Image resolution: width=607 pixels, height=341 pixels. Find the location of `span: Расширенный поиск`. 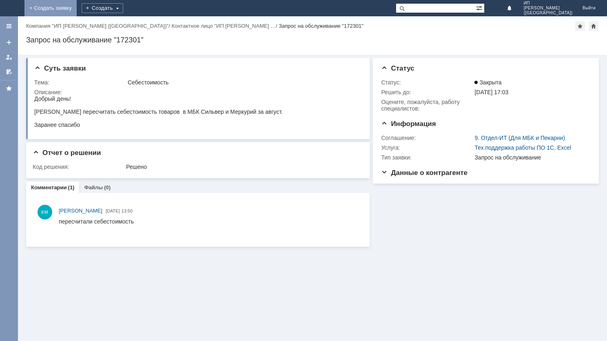

span: Расширенный поиск is located at coordinates (480, 7).